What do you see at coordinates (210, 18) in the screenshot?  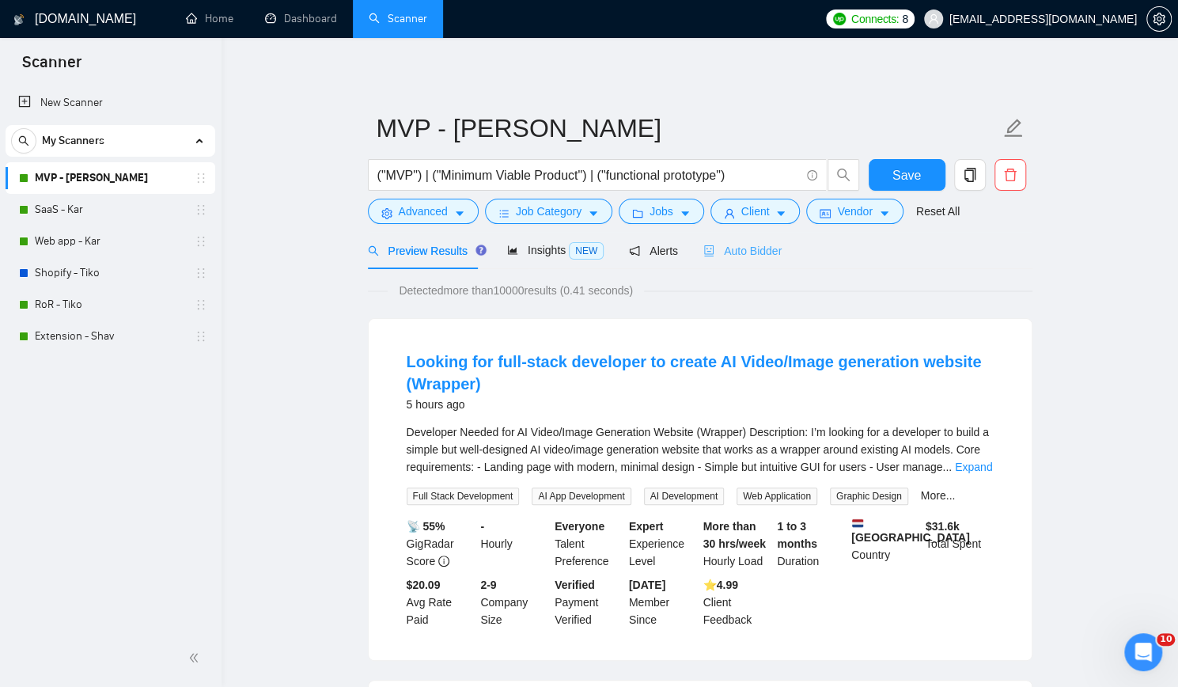 I see `a: homeHome` at bounding box center [210, 18].